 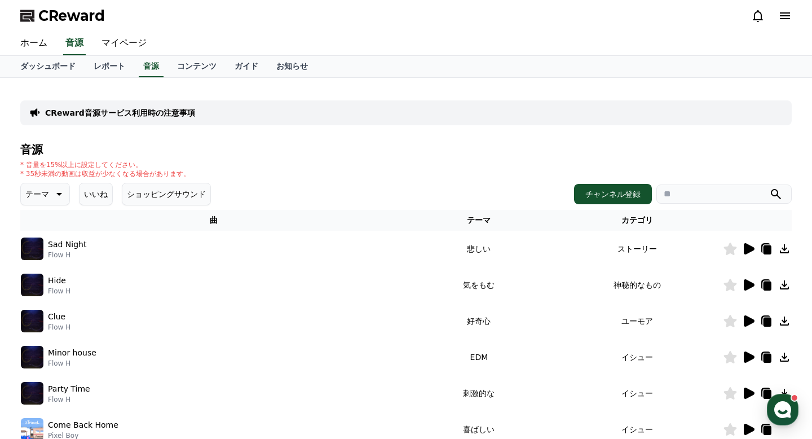 I want to click on span: CReward, so click(x=72, y=16).